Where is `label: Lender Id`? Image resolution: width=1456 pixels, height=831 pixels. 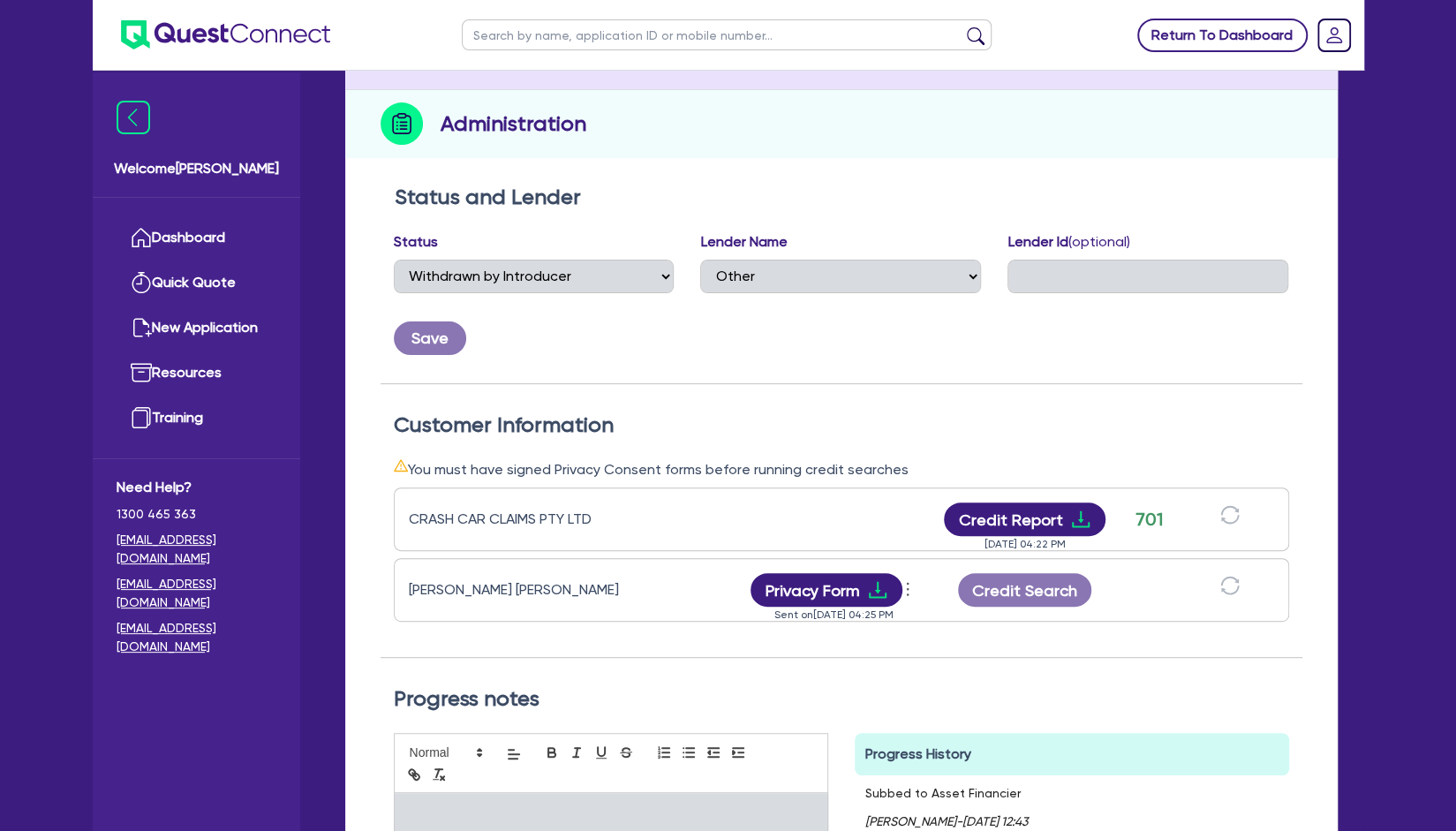
label: Lender Id is located at coordinates (1069, 242).